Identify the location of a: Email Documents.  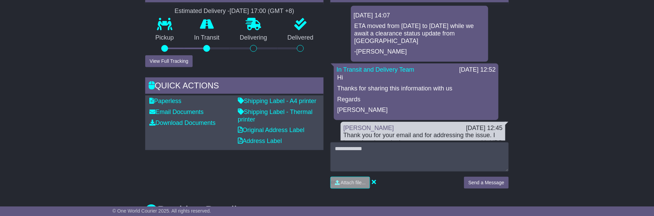
(176, 112).